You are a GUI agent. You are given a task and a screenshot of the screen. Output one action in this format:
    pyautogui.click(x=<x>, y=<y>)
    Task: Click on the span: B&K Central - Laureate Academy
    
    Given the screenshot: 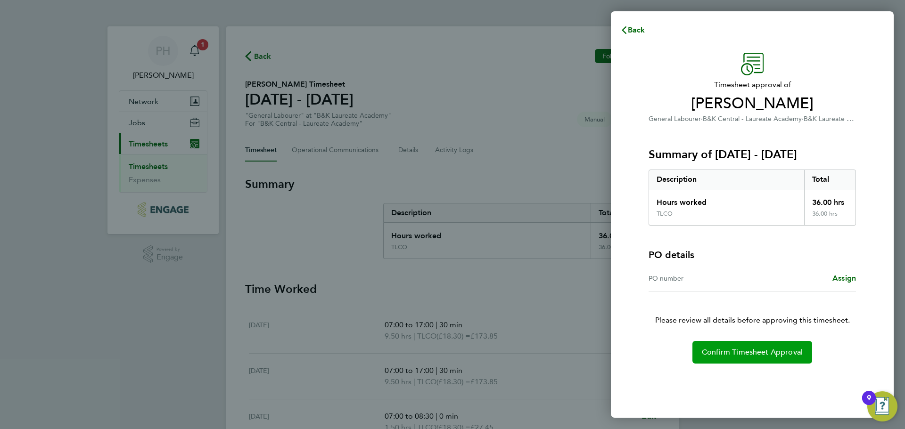 What is the action you would take?
    pyautogui.click(x=752, y=119)
    